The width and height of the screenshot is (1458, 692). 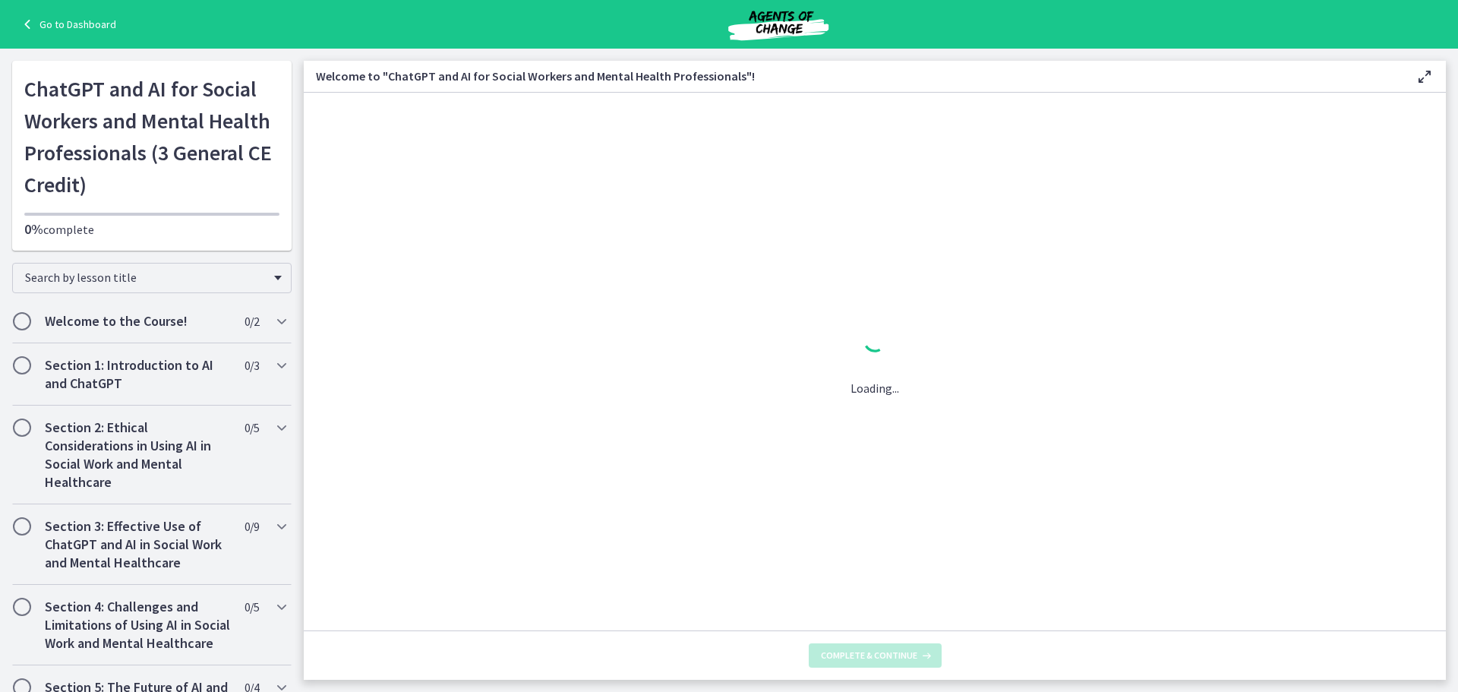 What do you see at coordinates (33, 229) in the screenshot?
I see `span: 0%` at bounding box center [33, 229].